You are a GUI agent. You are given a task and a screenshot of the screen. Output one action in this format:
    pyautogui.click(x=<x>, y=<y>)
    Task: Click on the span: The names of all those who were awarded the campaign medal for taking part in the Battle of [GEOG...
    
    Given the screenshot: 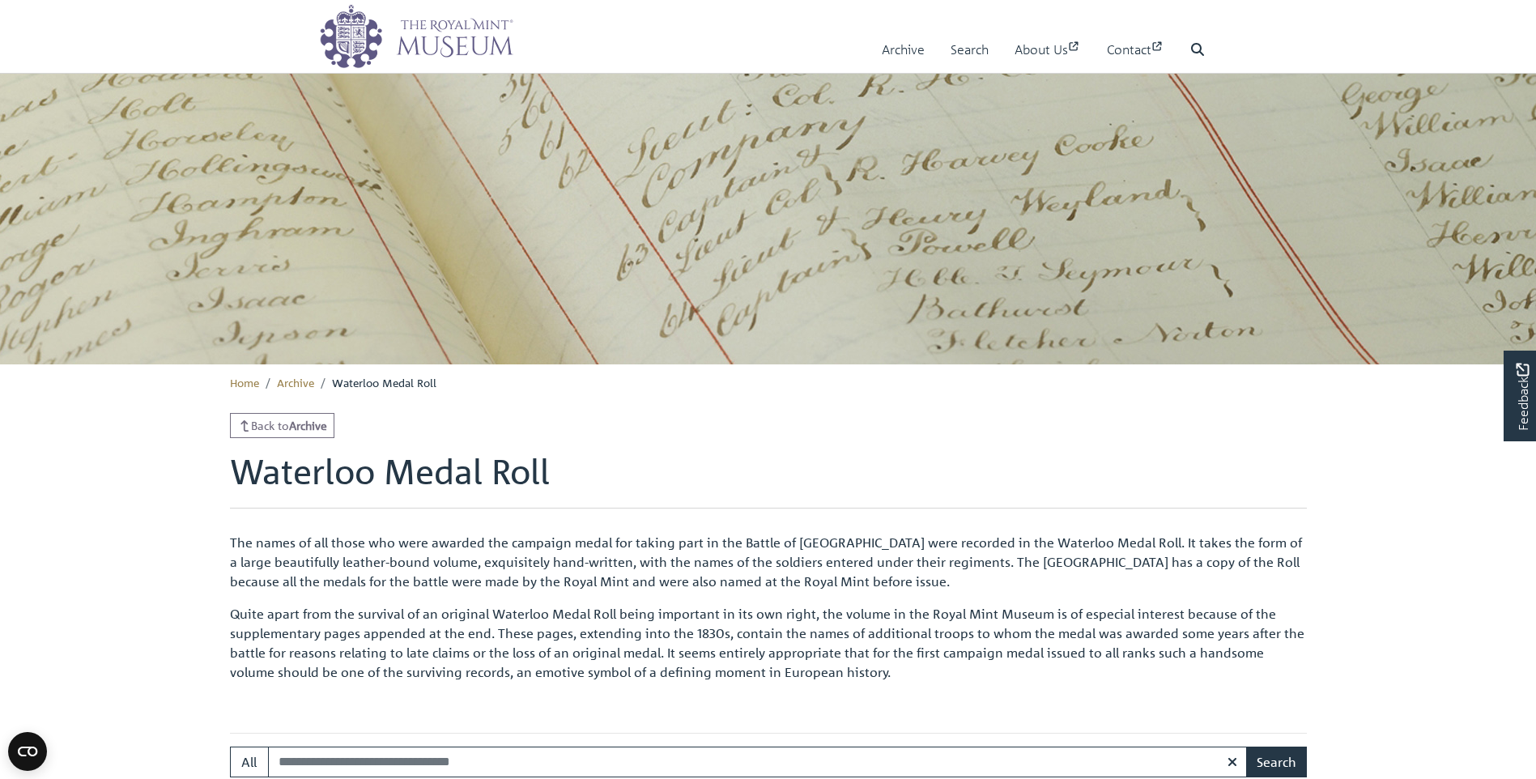 What is the action you would take?
    pyautogui.click(x=766, y=562)
    